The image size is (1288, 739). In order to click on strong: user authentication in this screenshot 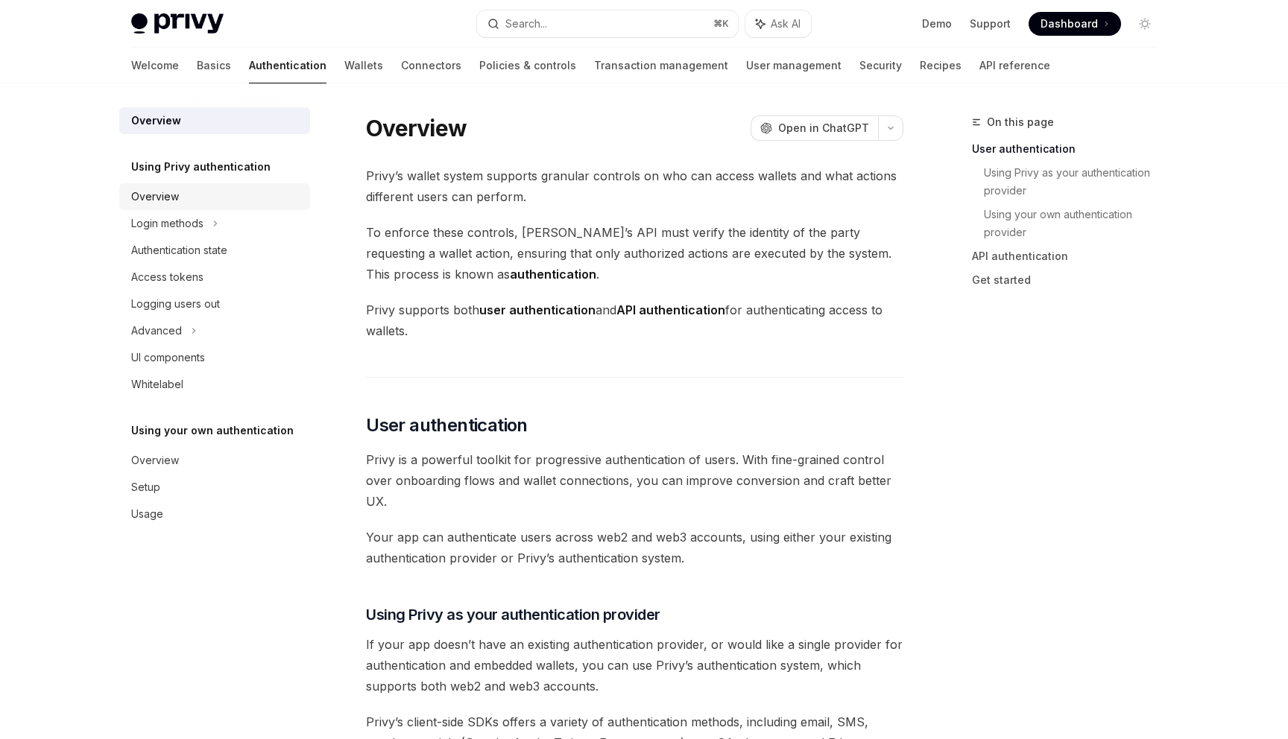, I will do `click(537, 310)`.